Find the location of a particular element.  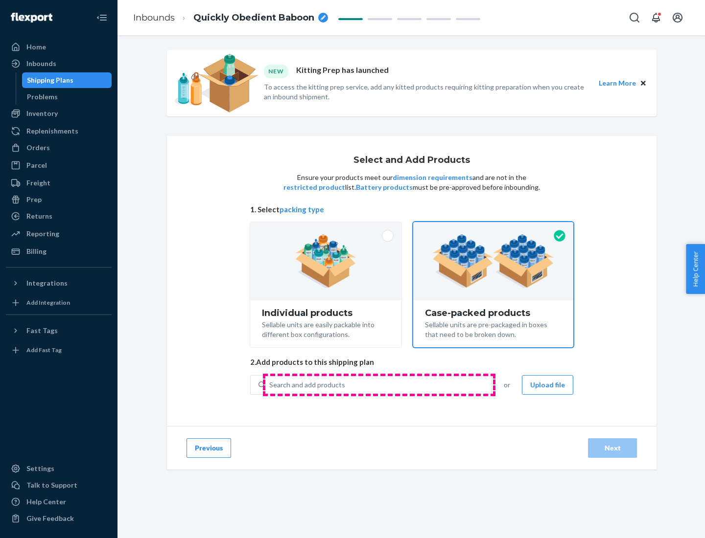

div: Replenishments is located at coordinates (52, 131).